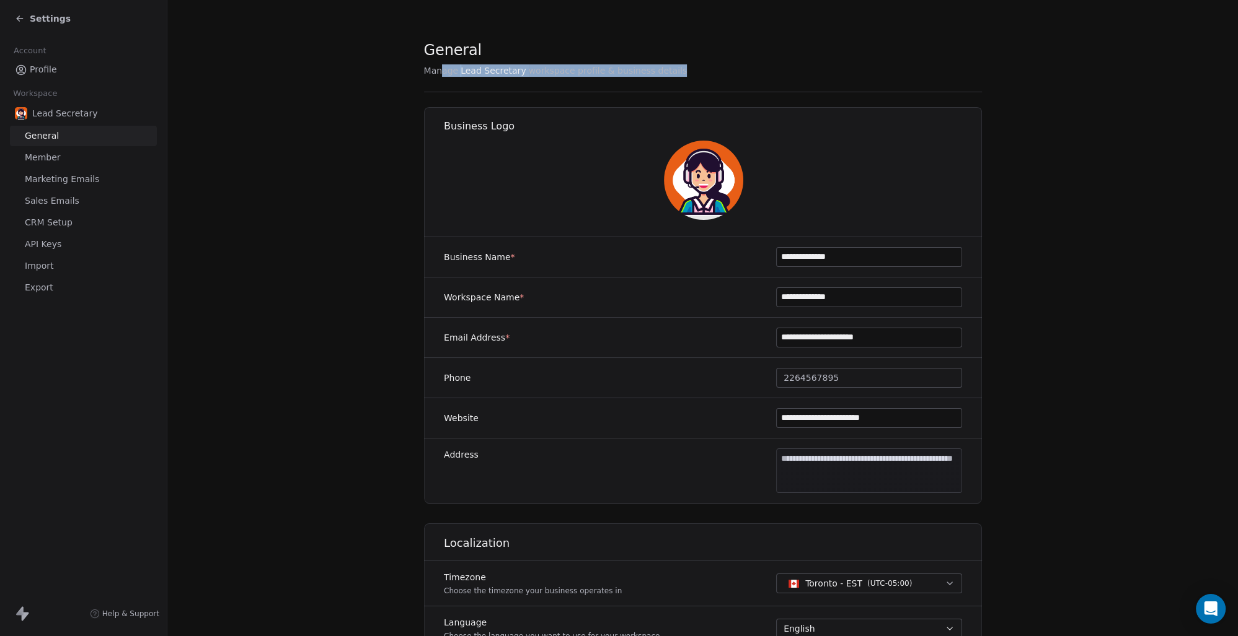 The height and width of the screenshot is (636, 1238). What do you see at coordinates (131, 614) in the screenshot?
I see `span: Help & Support` at bounding box center [131, 614].